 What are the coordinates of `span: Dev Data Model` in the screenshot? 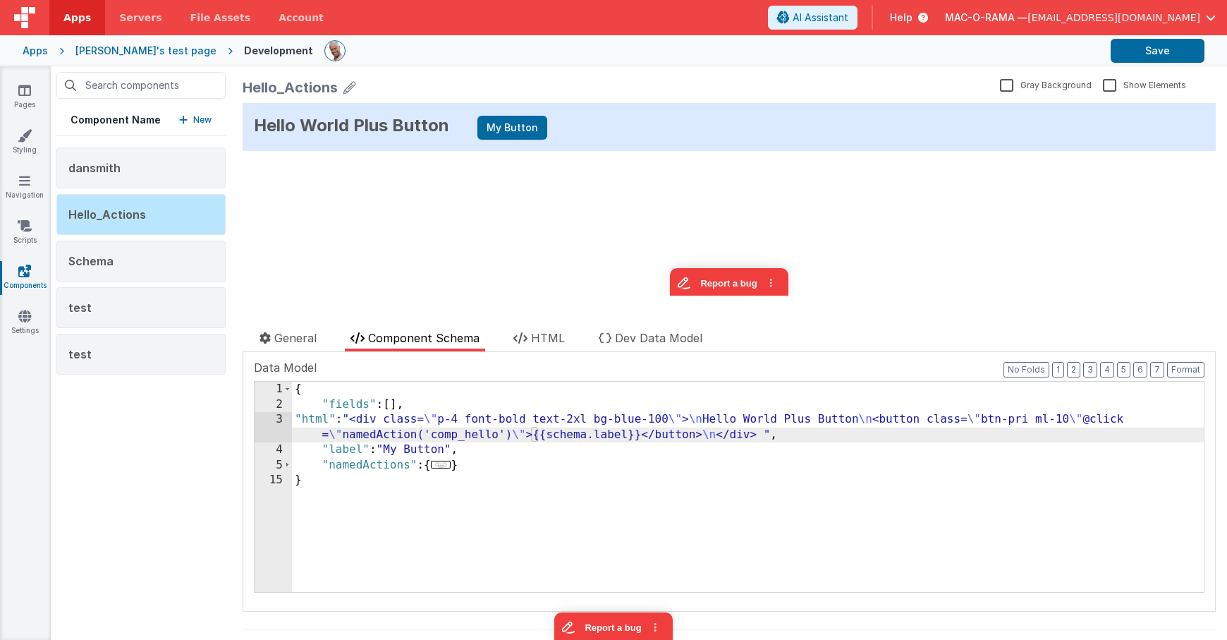 It's located at (659, 338).